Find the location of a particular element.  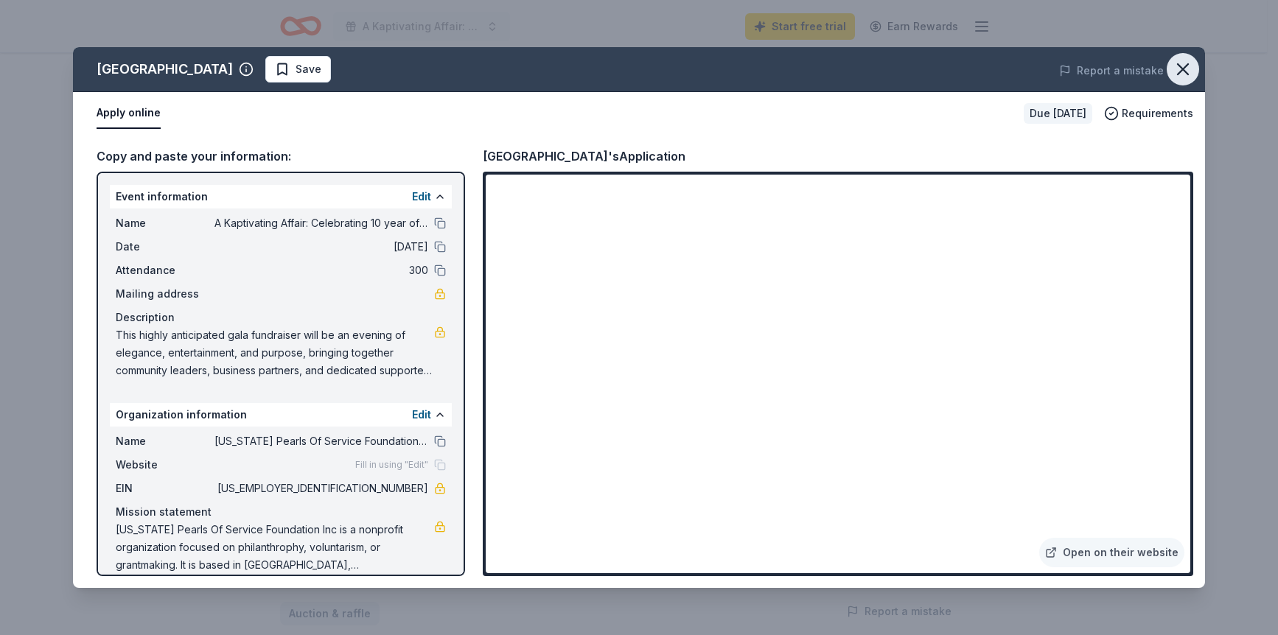

span: Date is located at coordinates (165, 247).